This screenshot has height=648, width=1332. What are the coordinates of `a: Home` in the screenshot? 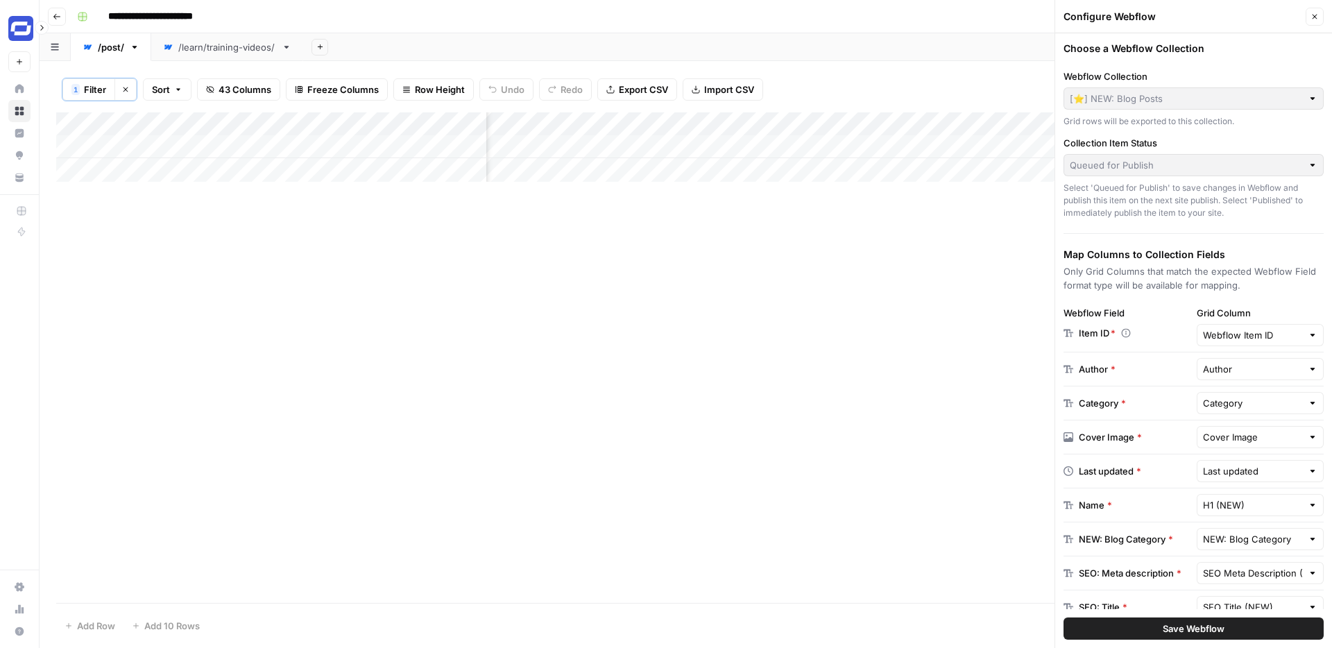 It's located at (19, 89).